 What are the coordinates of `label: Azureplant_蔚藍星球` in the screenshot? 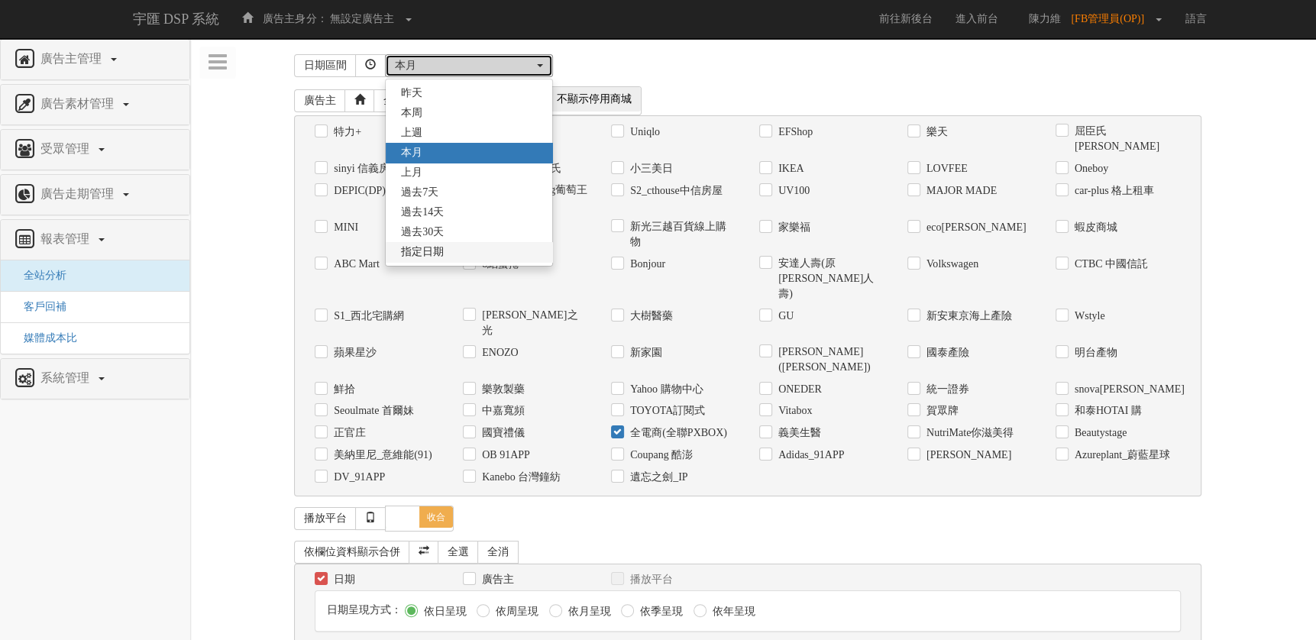 It's located at (1120, 455).